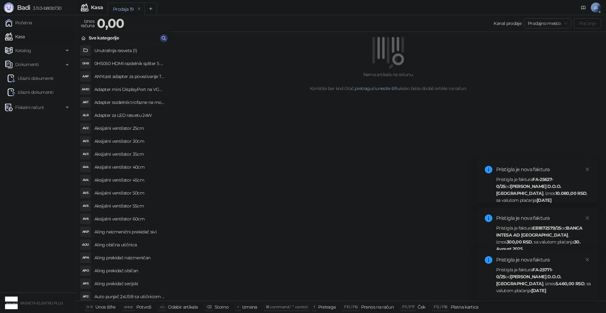 This screenshot has width=606, height=313. What do you see at coordinates (596, 8) in the screenshot?
I see `span: IA` at bounding box center [596, 8].